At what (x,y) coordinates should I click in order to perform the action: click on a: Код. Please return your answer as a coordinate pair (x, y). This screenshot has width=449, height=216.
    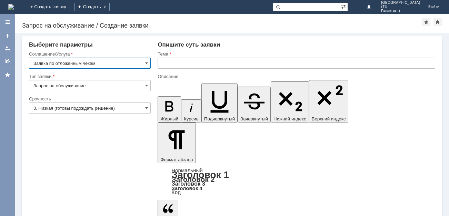
    Looking at the image, I should click on (176, 192).